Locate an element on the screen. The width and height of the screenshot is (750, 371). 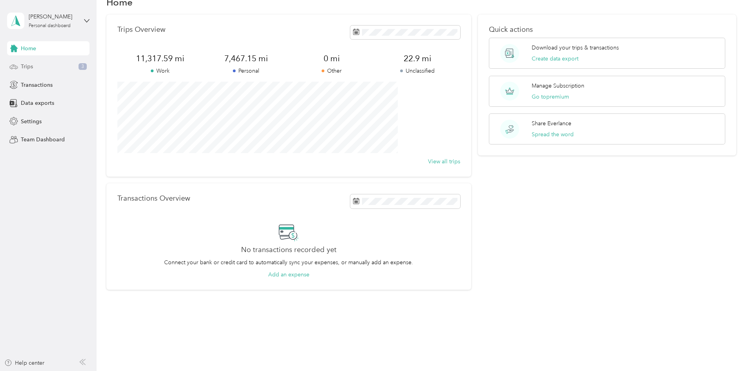
div: Help center is located at coordinates (24, 363).